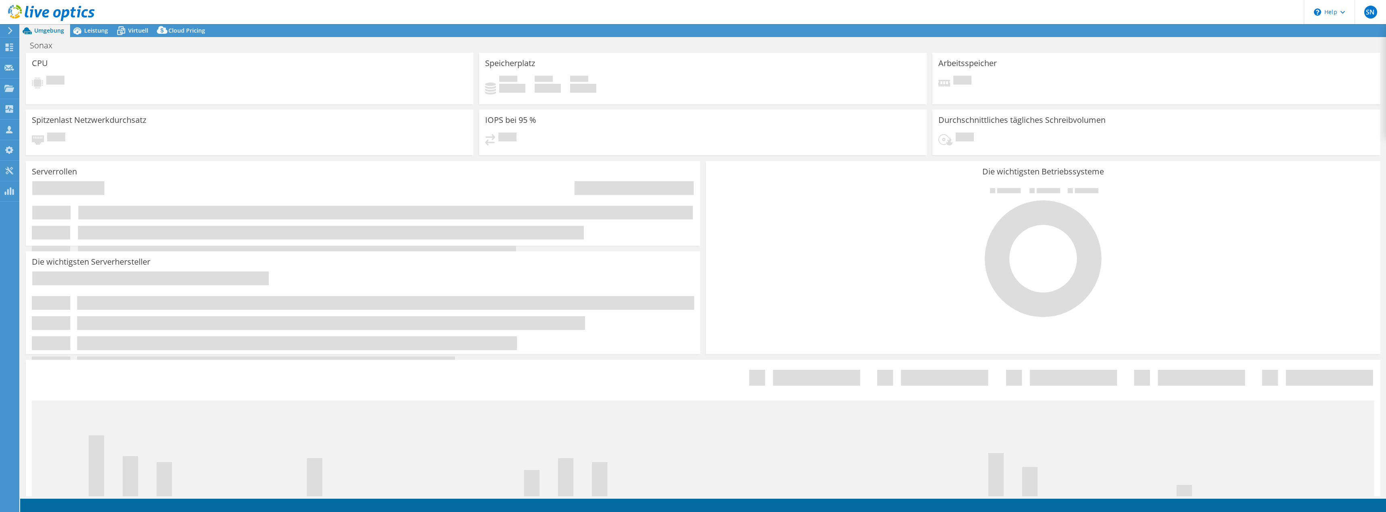 This screenshot has height=512, width=1386. I want to click on h3: Serverrollen, so click(54, 172).